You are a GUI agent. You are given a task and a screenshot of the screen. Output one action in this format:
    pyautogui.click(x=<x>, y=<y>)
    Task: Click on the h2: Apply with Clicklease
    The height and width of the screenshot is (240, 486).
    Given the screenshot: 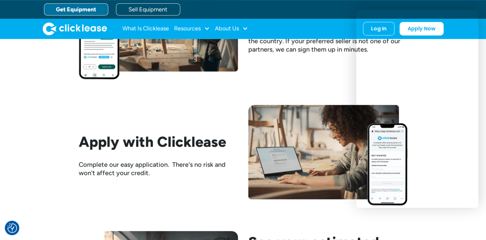 What is the action you would take?
    pyautogui.click(x=158, y=141)
    